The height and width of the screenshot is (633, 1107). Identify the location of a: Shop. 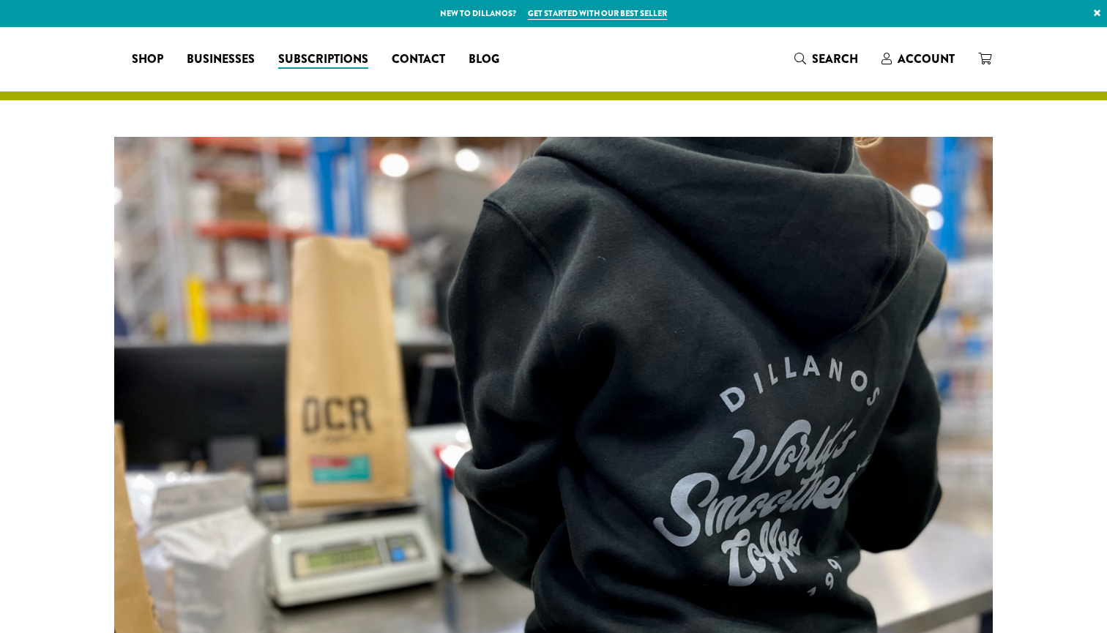
(147, 59).